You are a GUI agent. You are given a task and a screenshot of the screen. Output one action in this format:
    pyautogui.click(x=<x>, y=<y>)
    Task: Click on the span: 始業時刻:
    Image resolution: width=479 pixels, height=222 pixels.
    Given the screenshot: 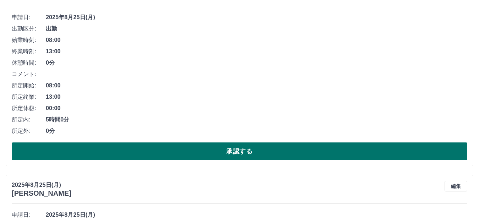 What is the action you would take?
    pyautogui.click(x=29, y=40)
    